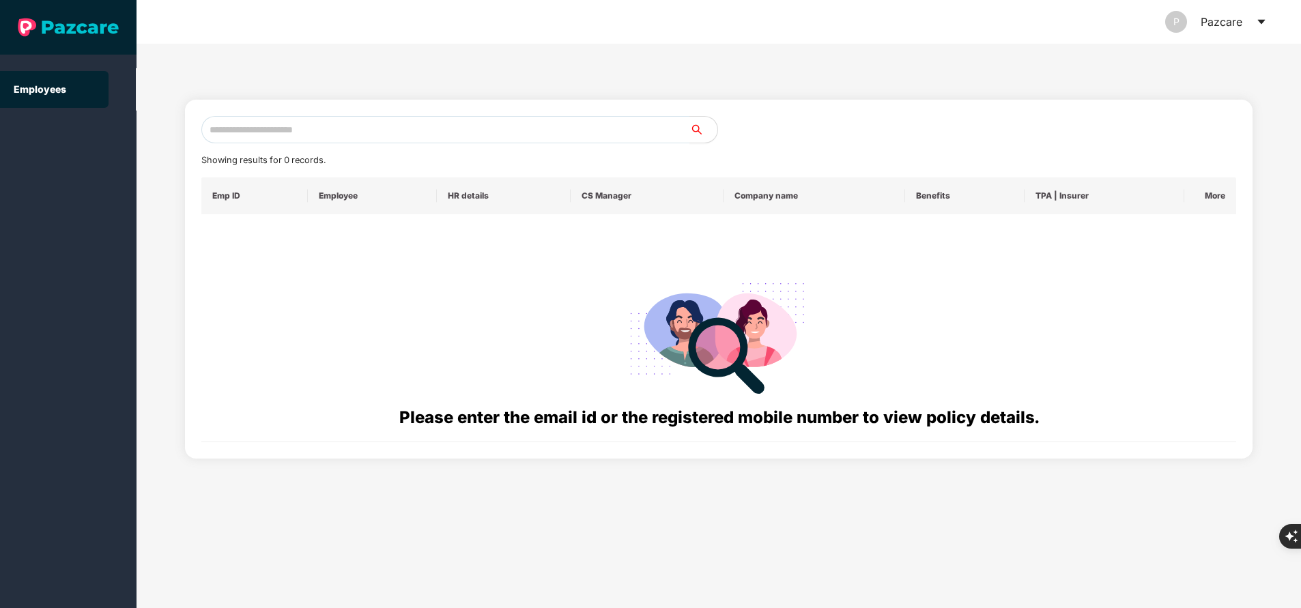 The height and width of the screenshot is (608, 1301). Describe the element at coordinates (1104, 196) in the screenshot. I see `th: TPA | Insurer` at that location.